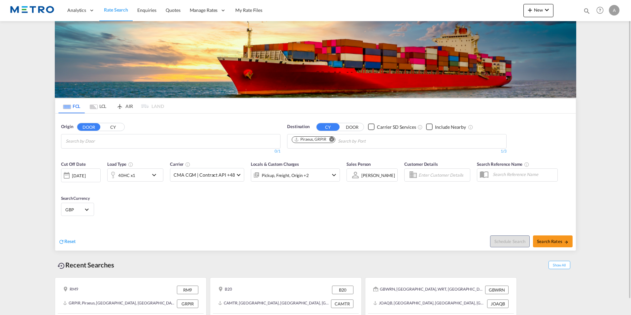 The image size is (631, 315). Describe the element at coordinates (61, 242) in the screenshot. I see `md-icon: icon-refresh` at that location.